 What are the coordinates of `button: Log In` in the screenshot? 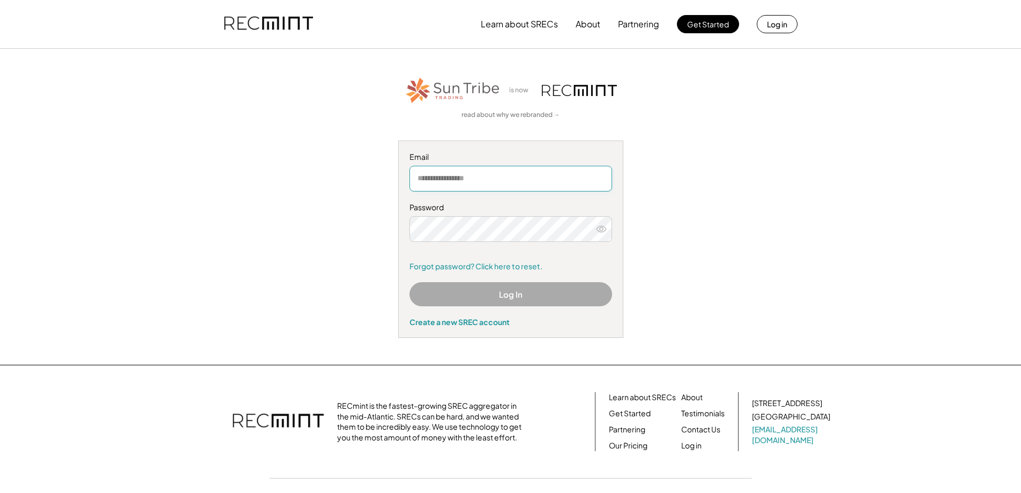 It's located at (511, 294).